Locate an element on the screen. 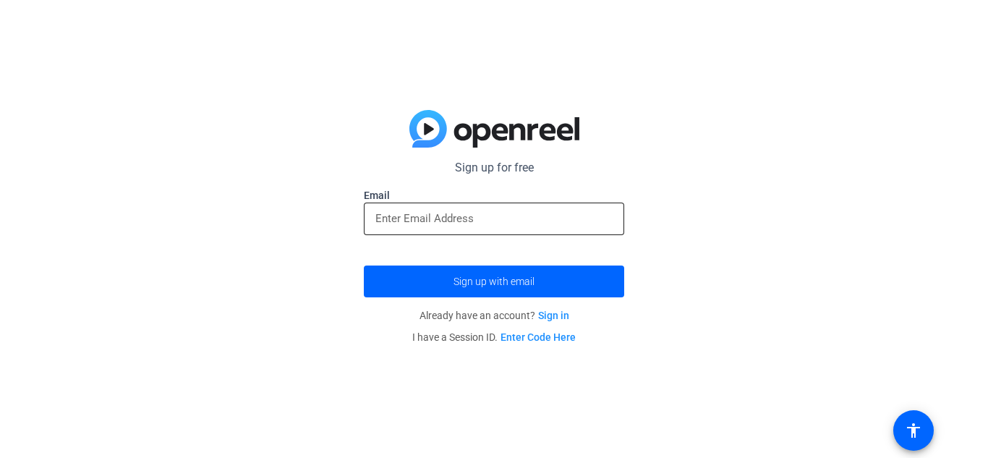  button: Sign up with email is located at coordinates (494, 281).